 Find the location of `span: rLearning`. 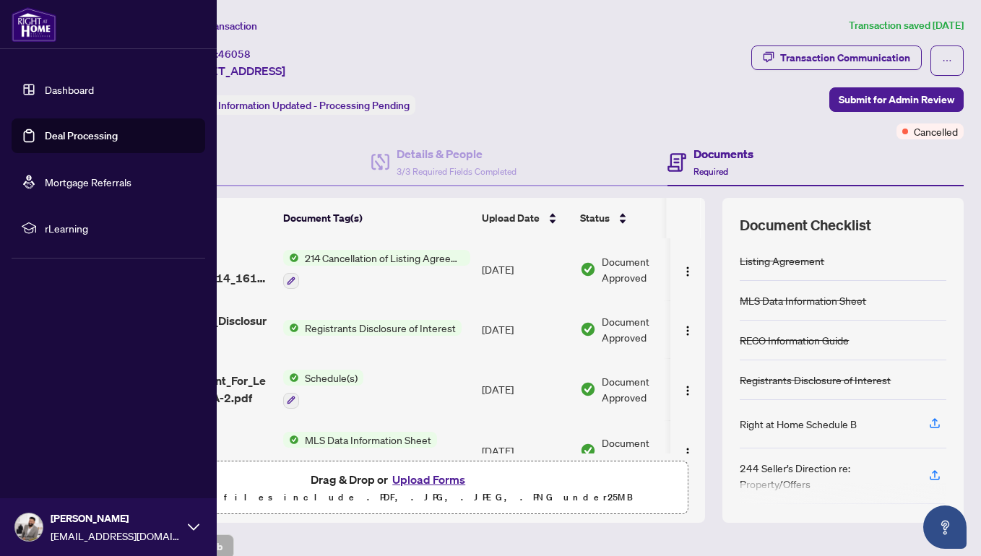

span: rLearning is located at coordinates (120, 228).